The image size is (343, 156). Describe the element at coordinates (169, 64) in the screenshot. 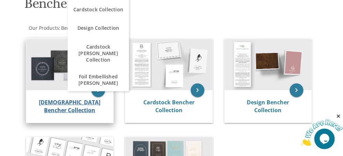

I see `img: Cardstock Bencher Collection` at that location.